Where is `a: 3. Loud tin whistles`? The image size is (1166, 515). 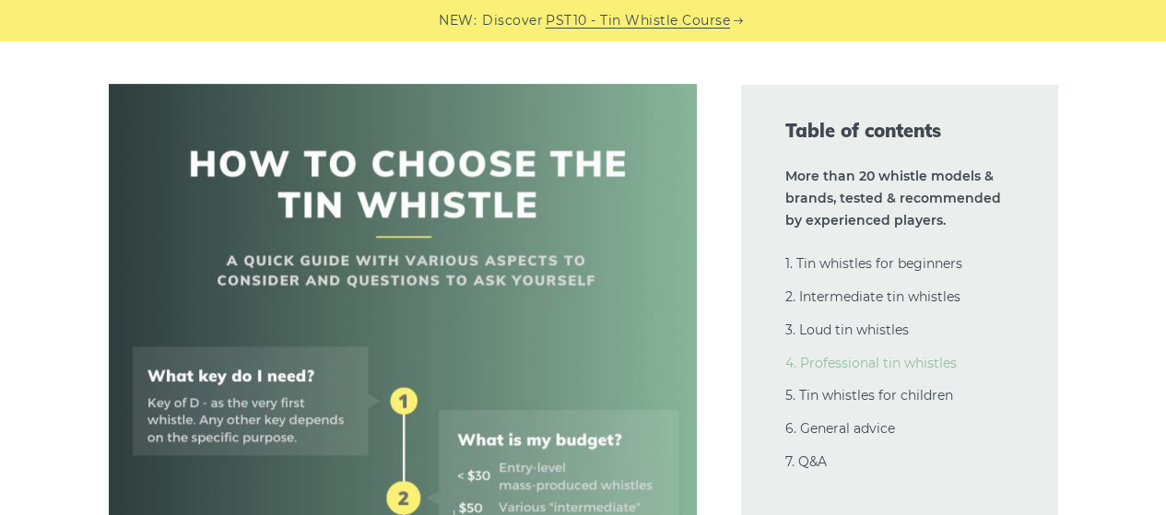
a: 3. Loud tin whistles is located at coordinates (847, 330).